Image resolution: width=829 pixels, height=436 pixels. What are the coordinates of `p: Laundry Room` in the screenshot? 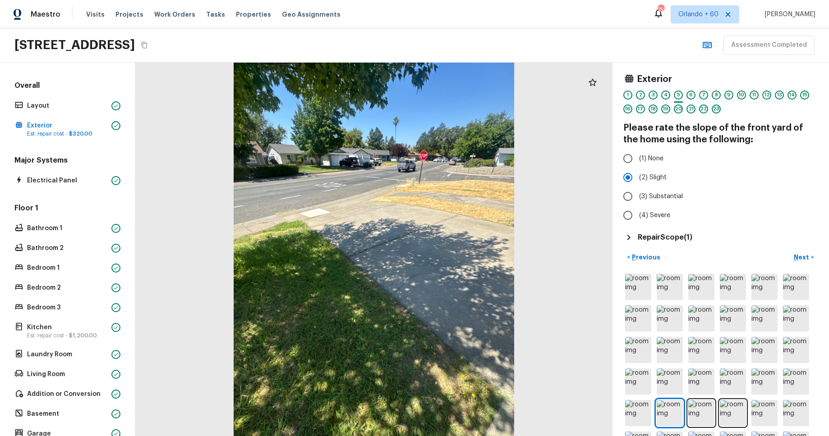 It's located at (67, 355).